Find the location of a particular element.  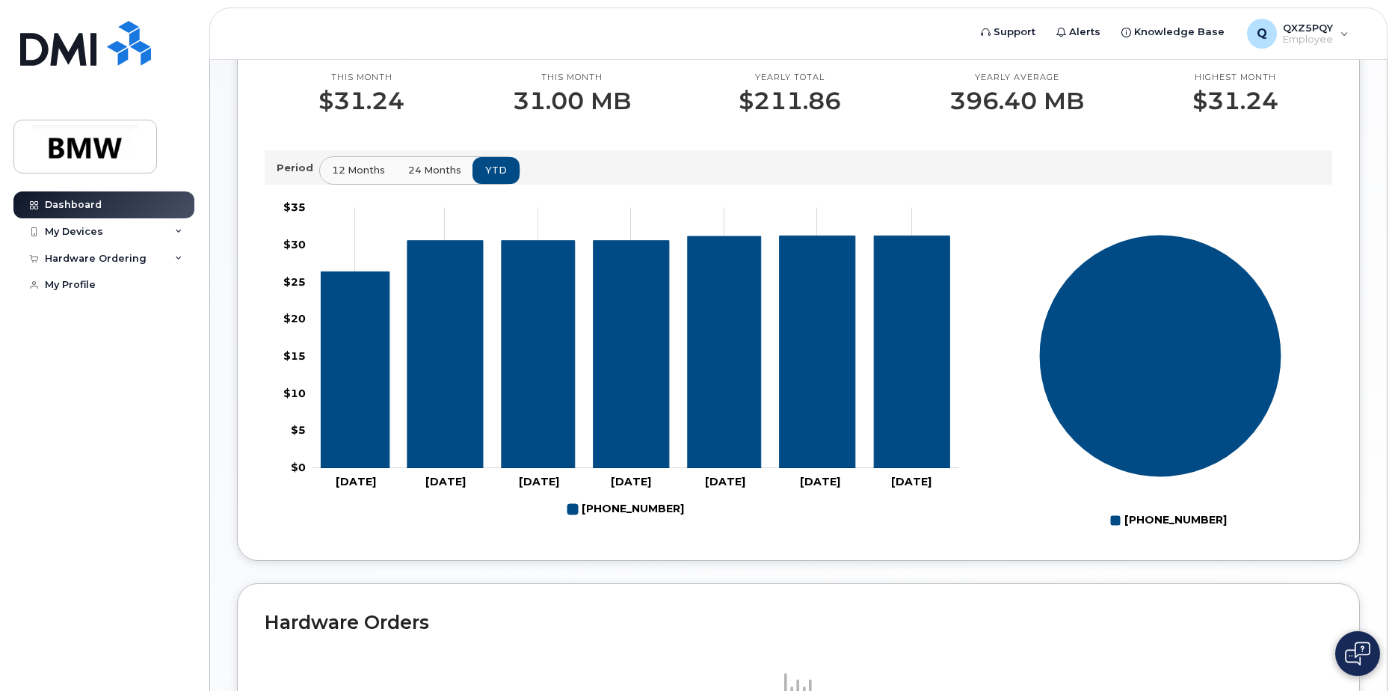

tspan: $20 is located at coordinates (295, 319).